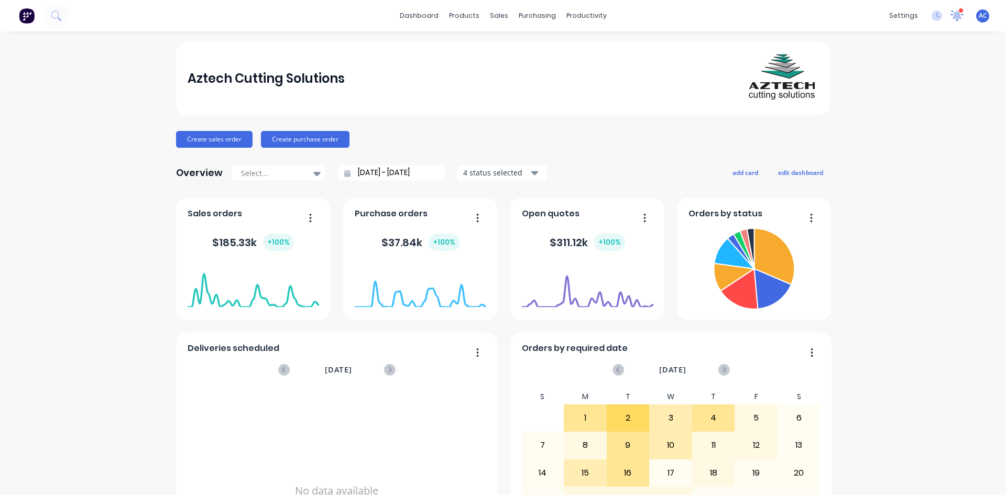  I want to click on div: $ 185.33k, so click(253, 242).